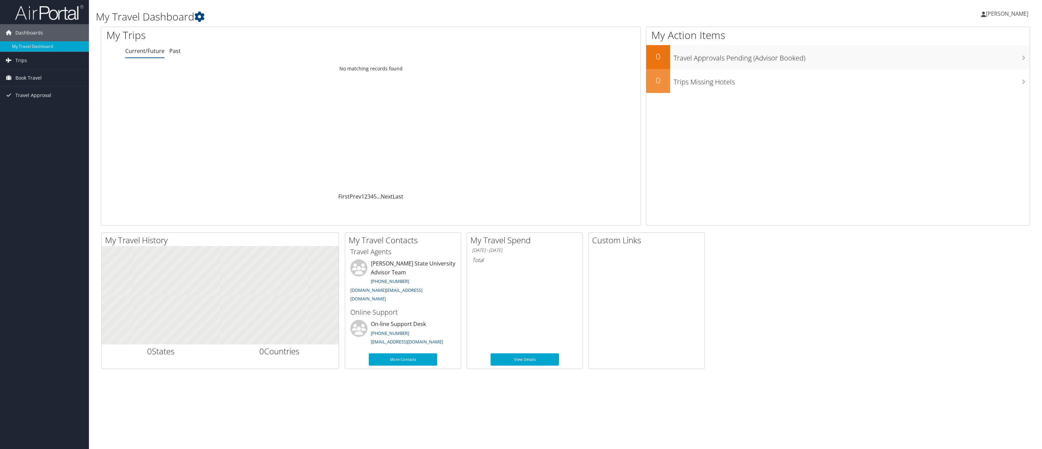 The height and width of the screenshot is (449, 1042). What do you see at coordinates (28, 78) in the screenshot?
I see `span: Book Travel` at bounding box center [28, 78].